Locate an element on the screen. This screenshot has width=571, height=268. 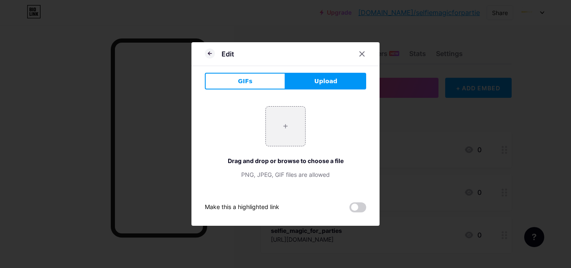
span: GIFs is located at coordinates (245, 81).